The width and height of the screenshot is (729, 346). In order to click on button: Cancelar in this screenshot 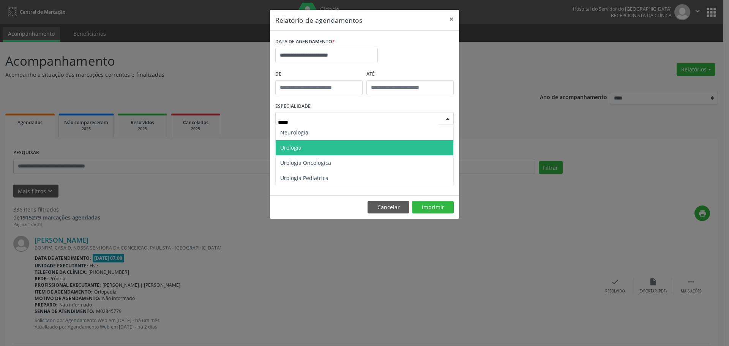, I will do `click(388, 207)`.